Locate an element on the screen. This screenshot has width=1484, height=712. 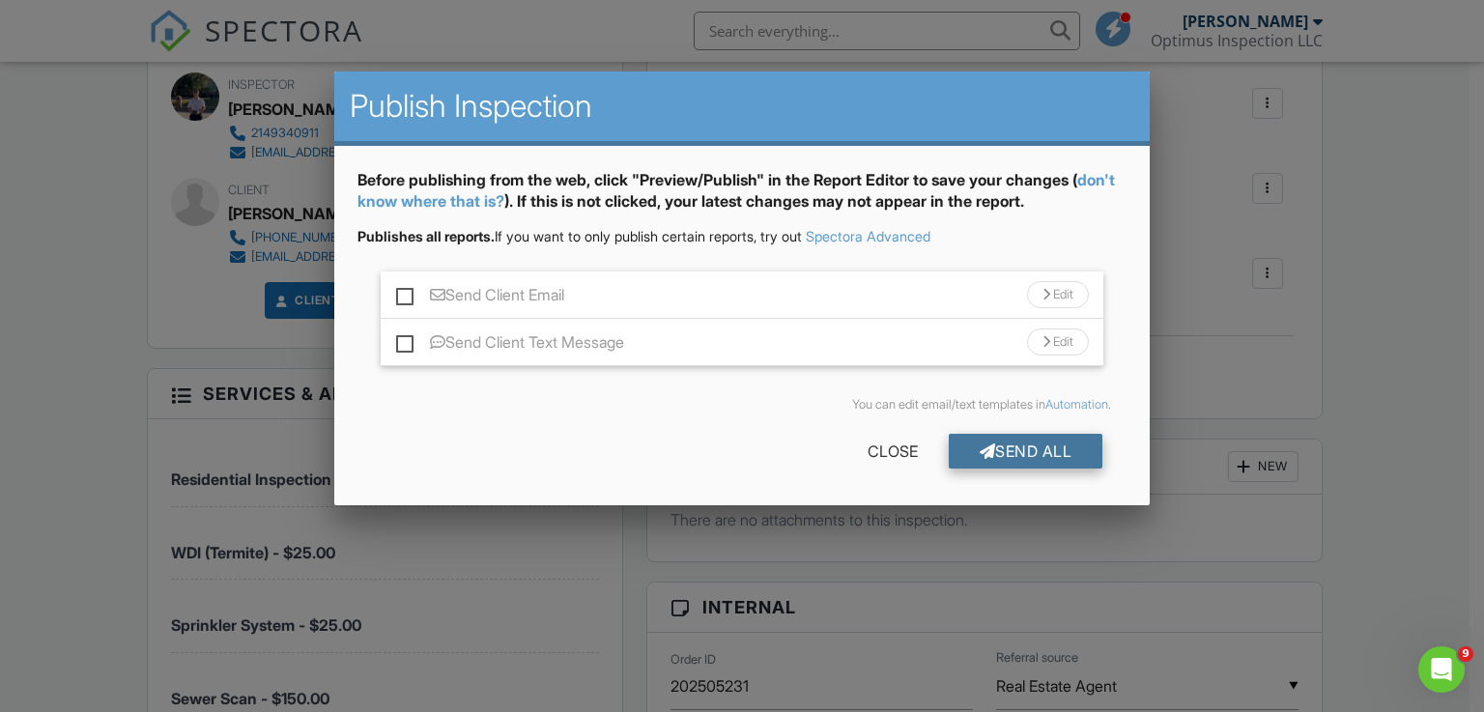
a: don't know where that is? is located at coordinates (736, 190).